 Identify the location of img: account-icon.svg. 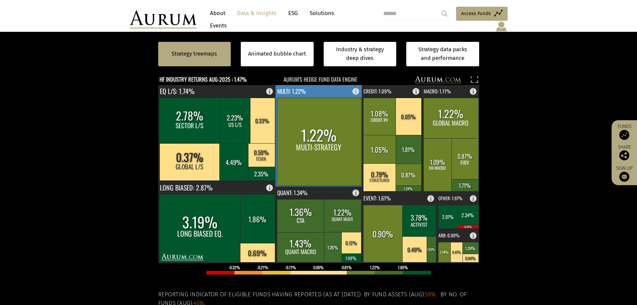
(501, 26).